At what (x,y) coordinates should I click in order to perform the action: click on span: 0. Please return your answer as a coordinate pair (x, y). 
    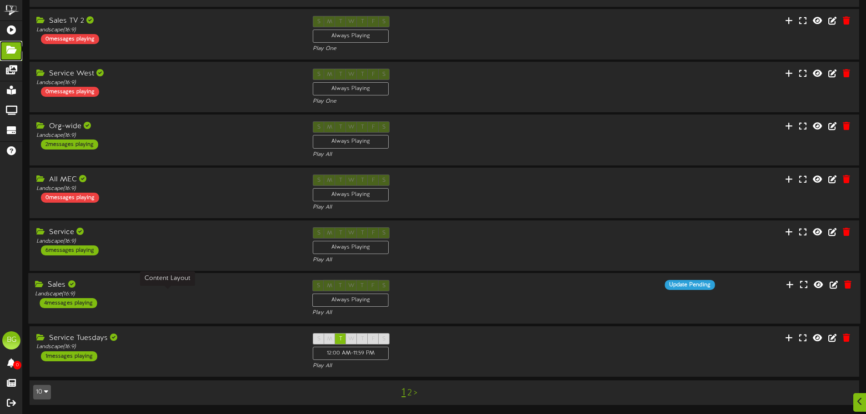
    Looking at the image, I should click on (17, 365).